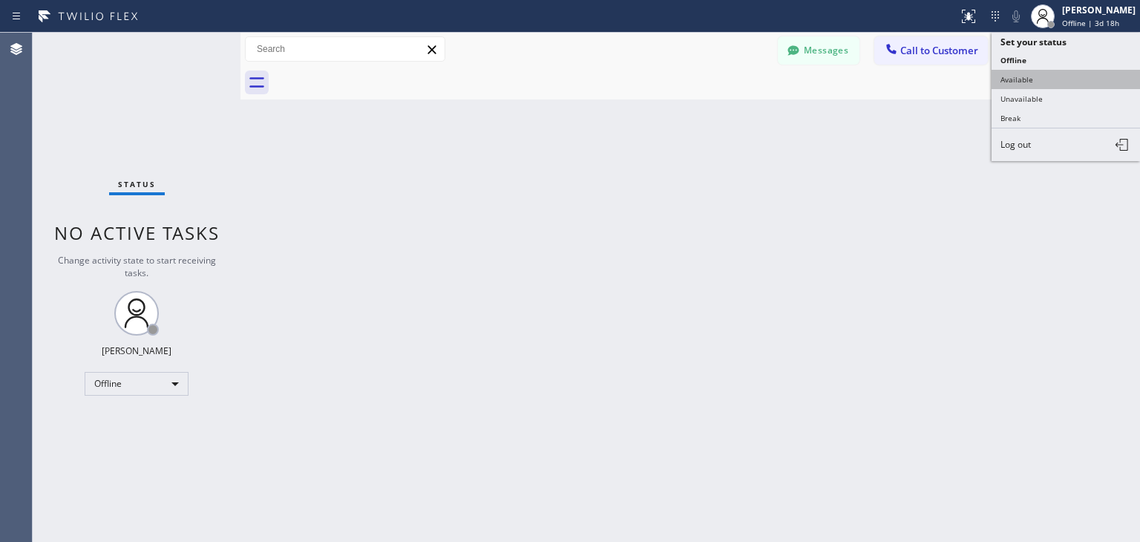 The width and height of the screenshot is (1140, 542). I want to click on span: No active tasks, so click(137, 232).